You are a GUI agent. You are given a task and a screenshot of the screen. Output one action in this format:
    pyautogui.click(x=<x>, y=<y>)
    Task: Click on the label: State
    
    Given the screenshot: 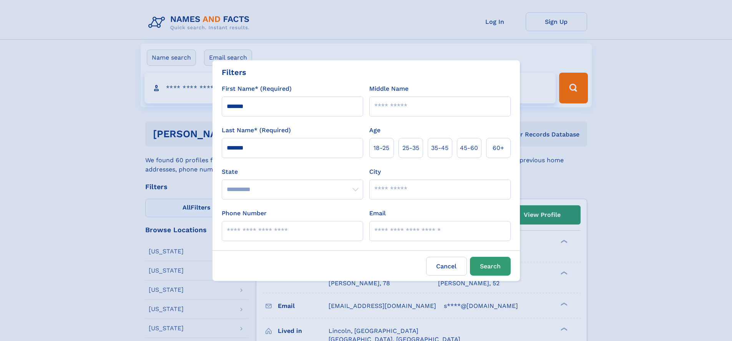 What is the action you would take?
    pyautogui.click(x=292, y=172)
    